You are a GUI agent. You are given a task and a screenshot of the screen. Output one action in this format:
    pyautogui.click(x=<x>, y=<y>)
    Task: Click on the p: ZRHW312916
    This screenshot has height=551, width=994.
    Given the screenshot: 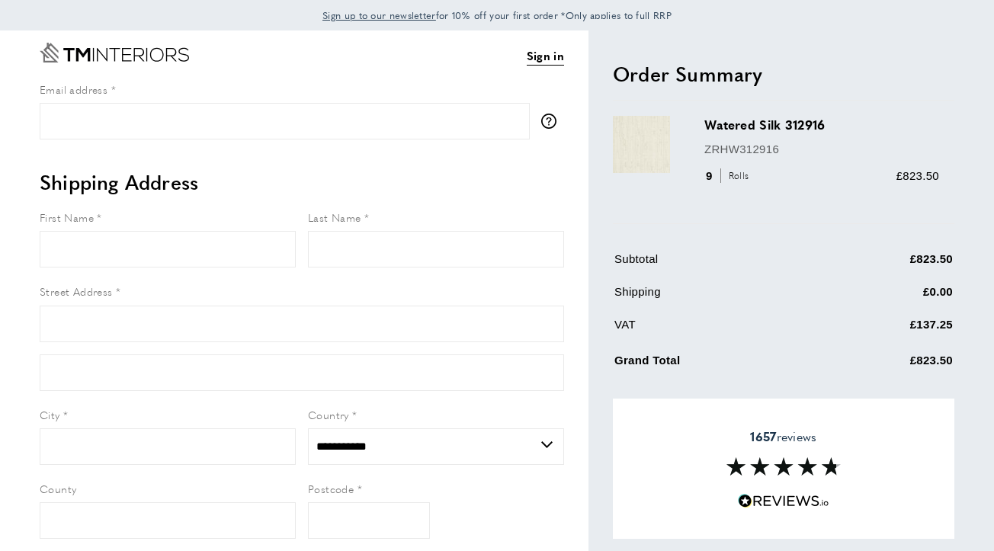 What is the action you would take?
    pyautogui.click(x=822, y=149)
    